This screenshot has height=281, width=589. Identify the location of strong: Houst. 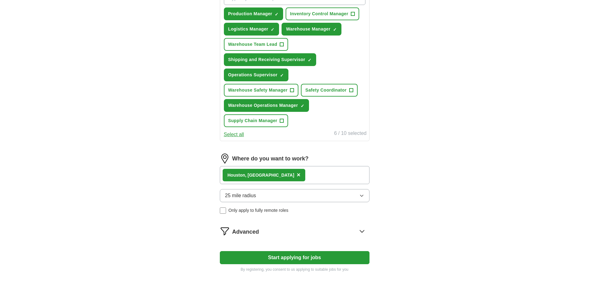
(234, 175).